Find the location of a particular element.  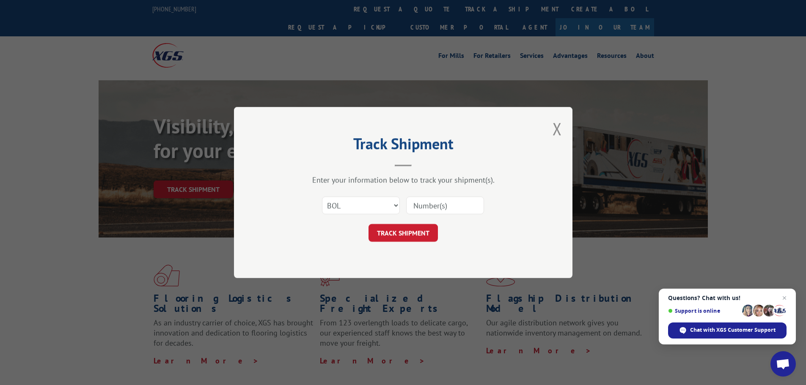

button: TRACK SHIPMENT is located at coordinates (403, 233).